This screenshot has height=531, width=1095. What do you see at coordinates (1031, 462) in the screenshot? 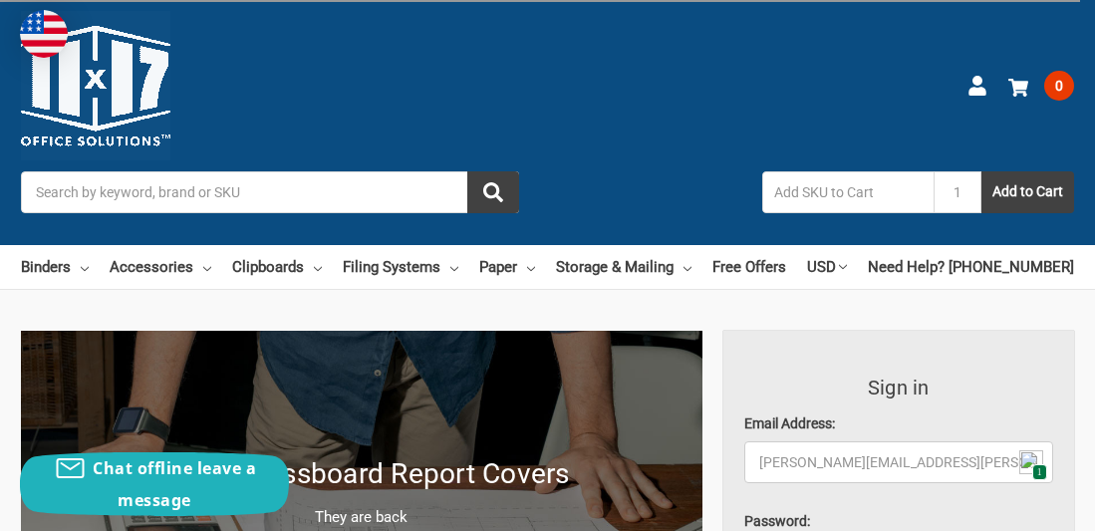
I see `img: npw-badge-icon.svg` at bounding box center [1031, 462].